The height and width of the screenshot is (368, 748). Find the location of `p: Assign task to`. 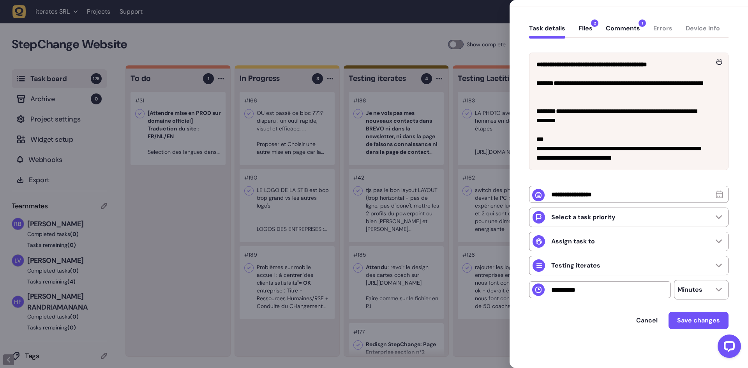

p: Assign task to is located at coordinates (573, 241).